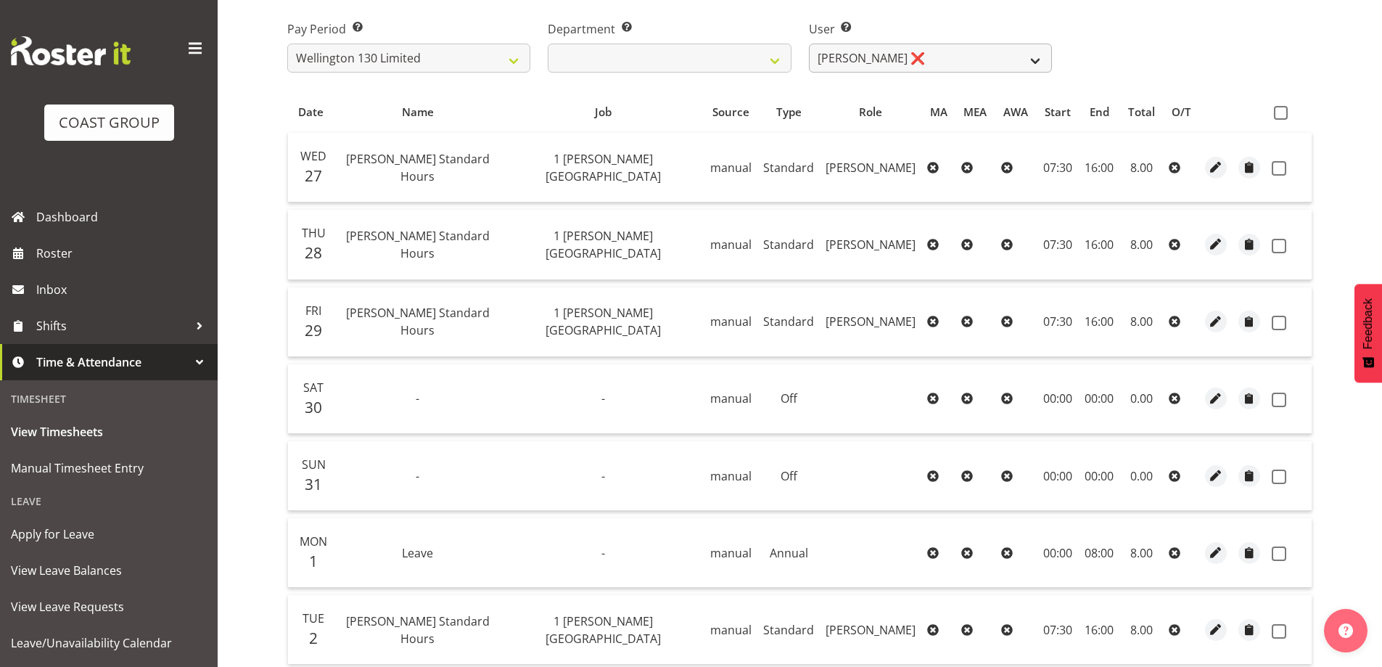 Image resolution: width=1382 pixels, height=667 pixels. I want to click on label: Department, so click(669, 29).